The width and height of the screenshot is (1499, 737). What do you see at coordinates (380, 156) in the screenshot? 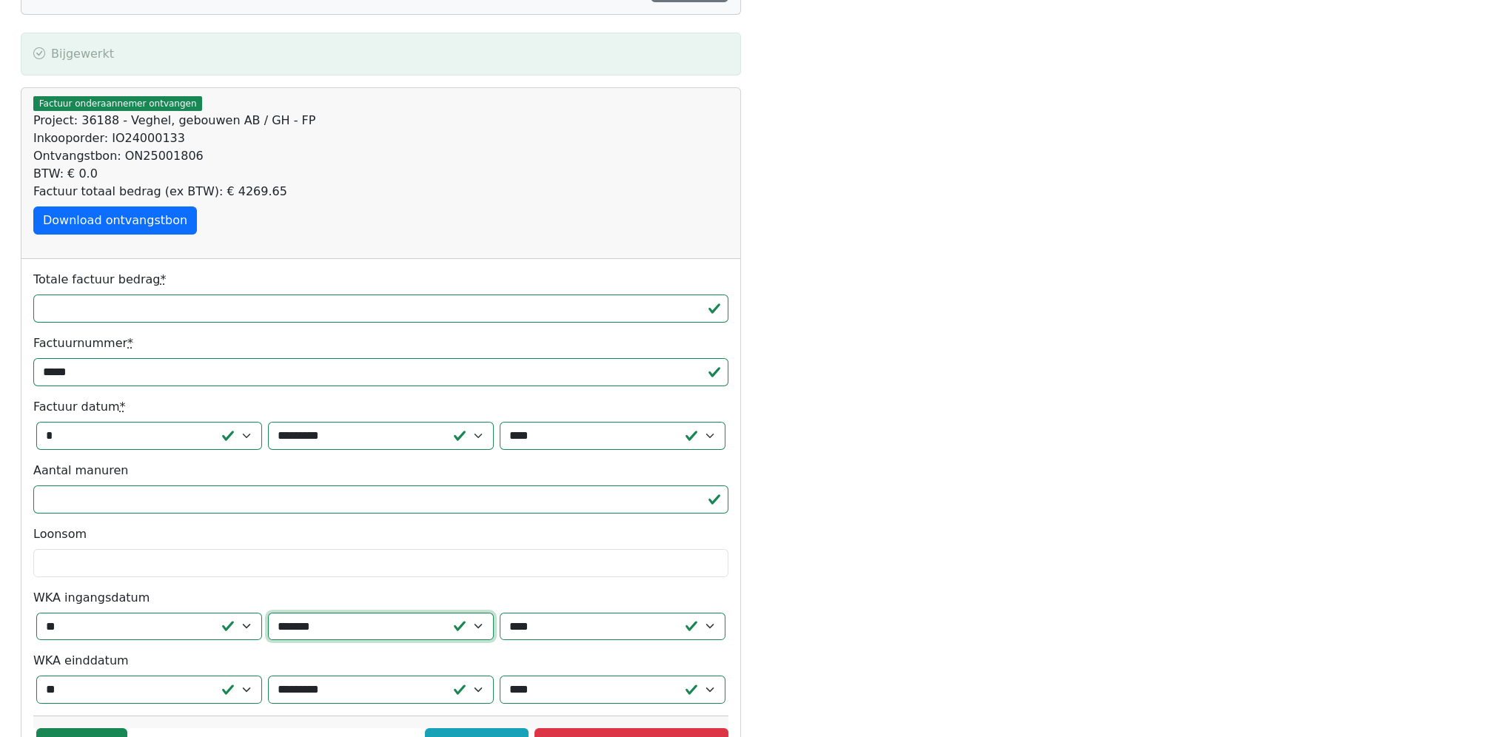
I see `div: Ontvangstbon: ON25001806` at bounding box center [380, 156].